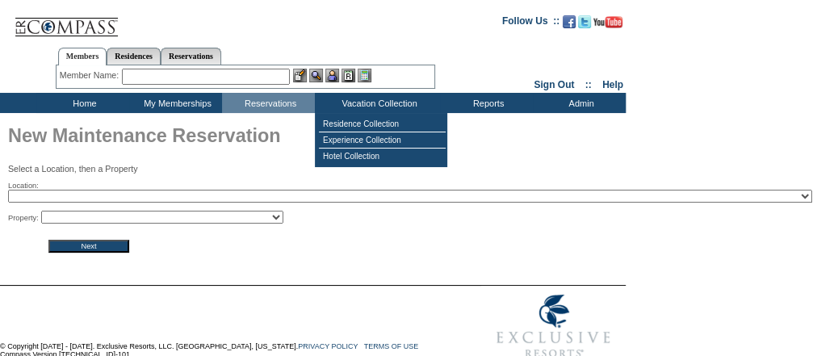 The height and width of the screenshot is (356, 817). What do you see at coordinates (569, 22) in the screenshot?
I see `img: Become our fan on Facebook` at bounding box center [569, 22].